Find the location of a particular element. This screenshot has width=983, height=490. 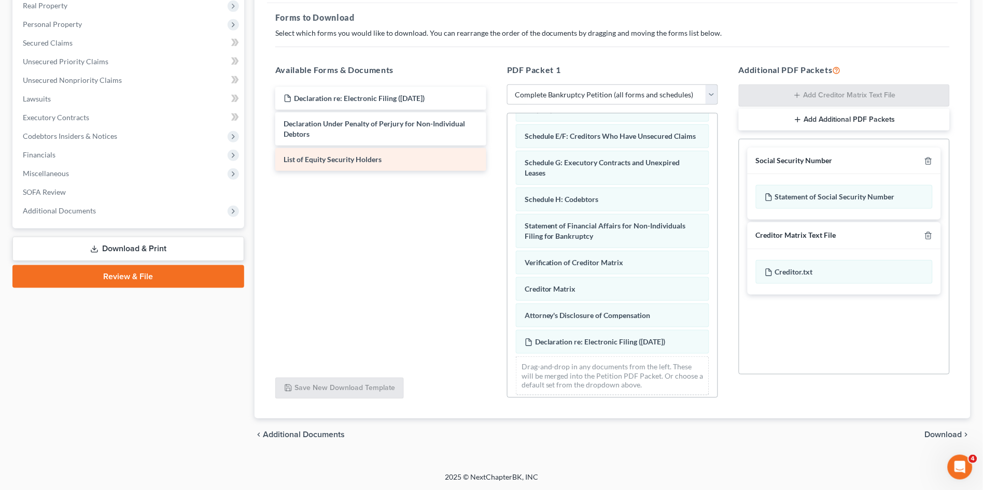

button: Download chevron_right is located at coordinates (947, 435).